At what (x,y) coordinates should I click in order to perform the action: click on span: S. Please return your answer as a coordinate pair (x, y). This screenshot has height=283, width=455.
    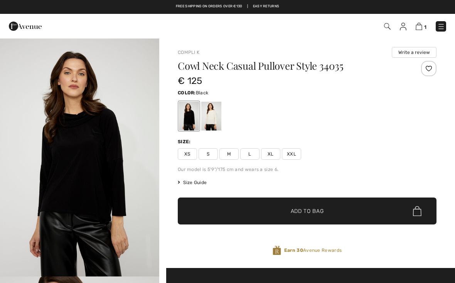
    Looking at the image, I should click on (208, 154).